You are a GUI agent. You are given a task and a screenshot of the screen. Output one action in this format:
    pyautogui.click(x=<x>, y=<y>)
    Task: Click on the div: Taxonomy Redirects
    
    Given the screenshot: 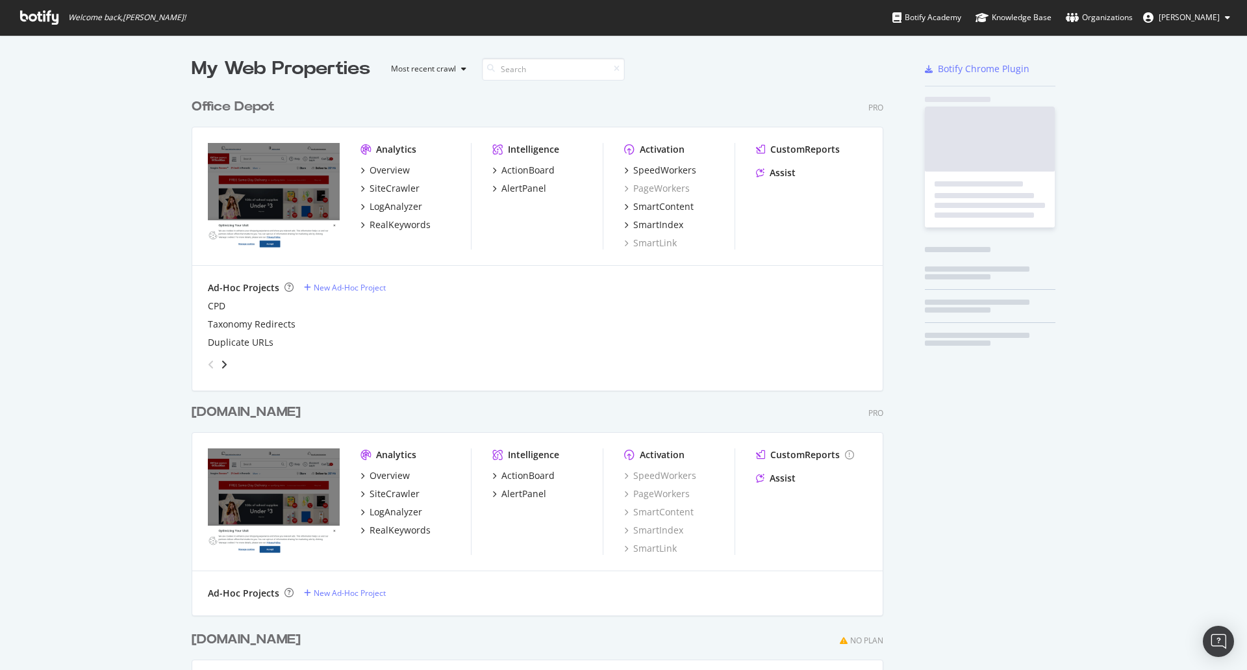 What is the action you would take?
    pyautogui.click(x=251, y=324)
    